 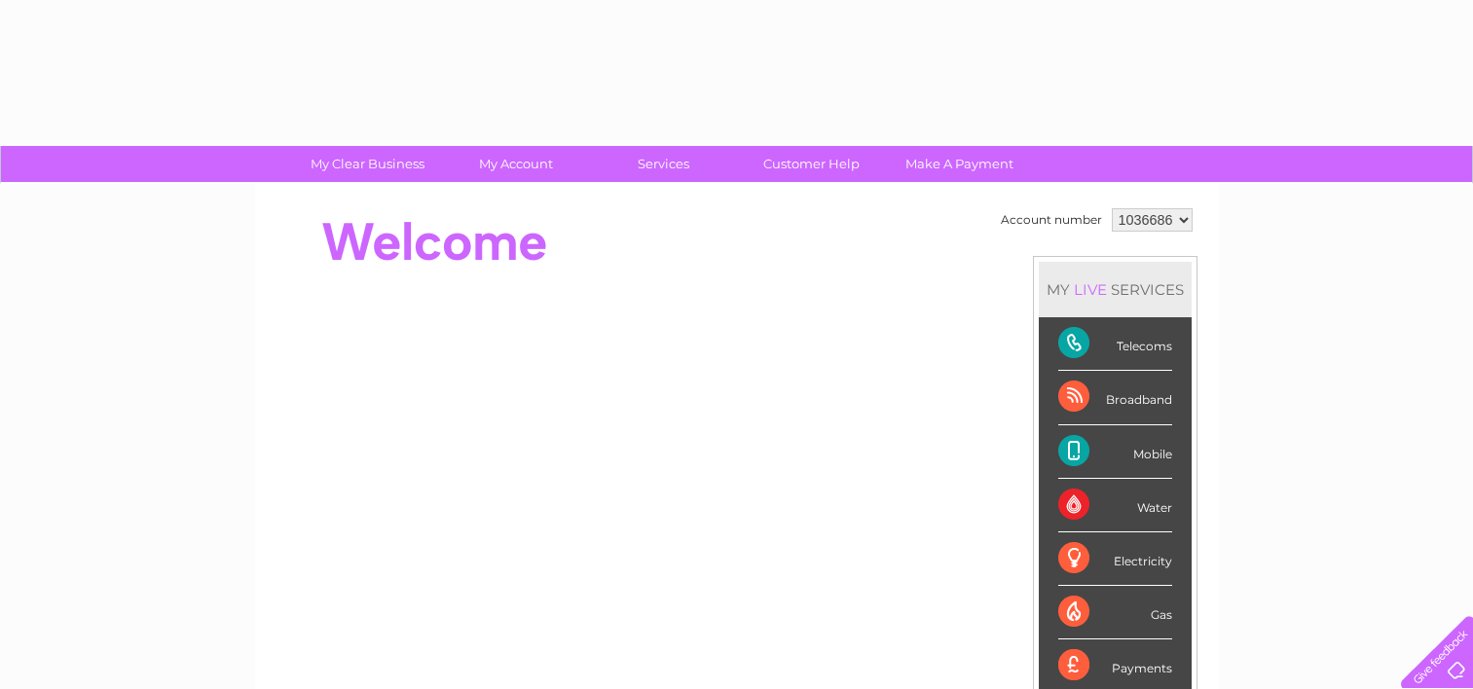 What do you see at coordinates (1114, 289) in the screenshot?
I see `div: MY SERVICES` at bounding box center [1114, 289].